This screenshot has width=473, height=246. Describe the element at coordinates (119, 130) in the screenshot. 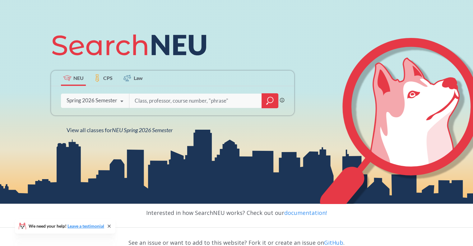

I see `span: View all classes for` at that location.